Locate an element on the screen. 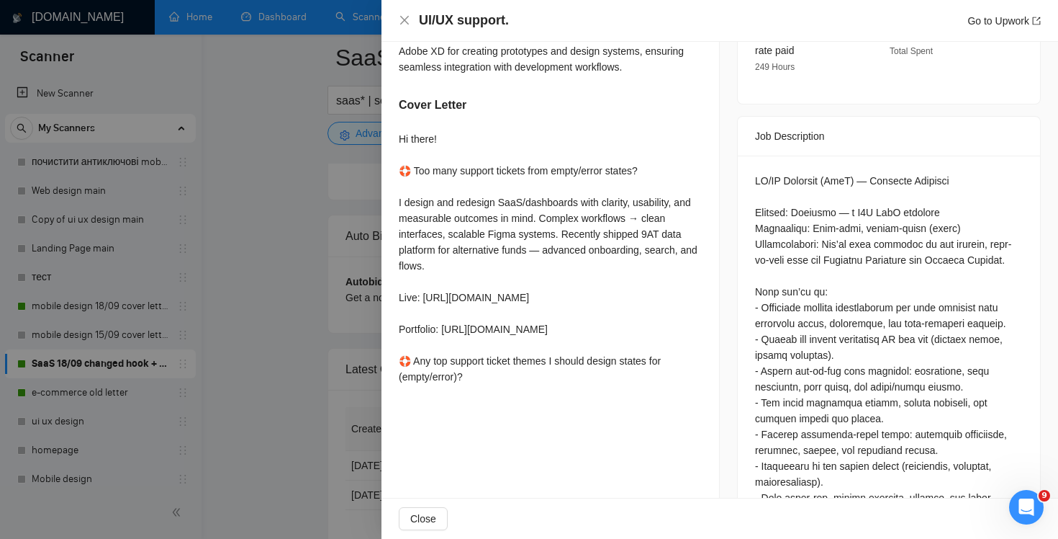  div: Hi there! 🛟 Too many support tickets from empty/error states? I design and redesign SaaS/dashboar... is located at coordinates (550, 258).